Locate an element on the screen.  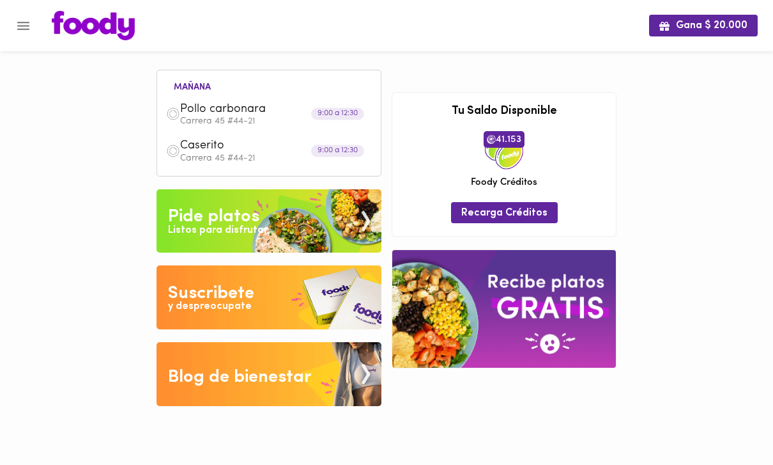
span: 41.153 is located at coordinates (504, 139).